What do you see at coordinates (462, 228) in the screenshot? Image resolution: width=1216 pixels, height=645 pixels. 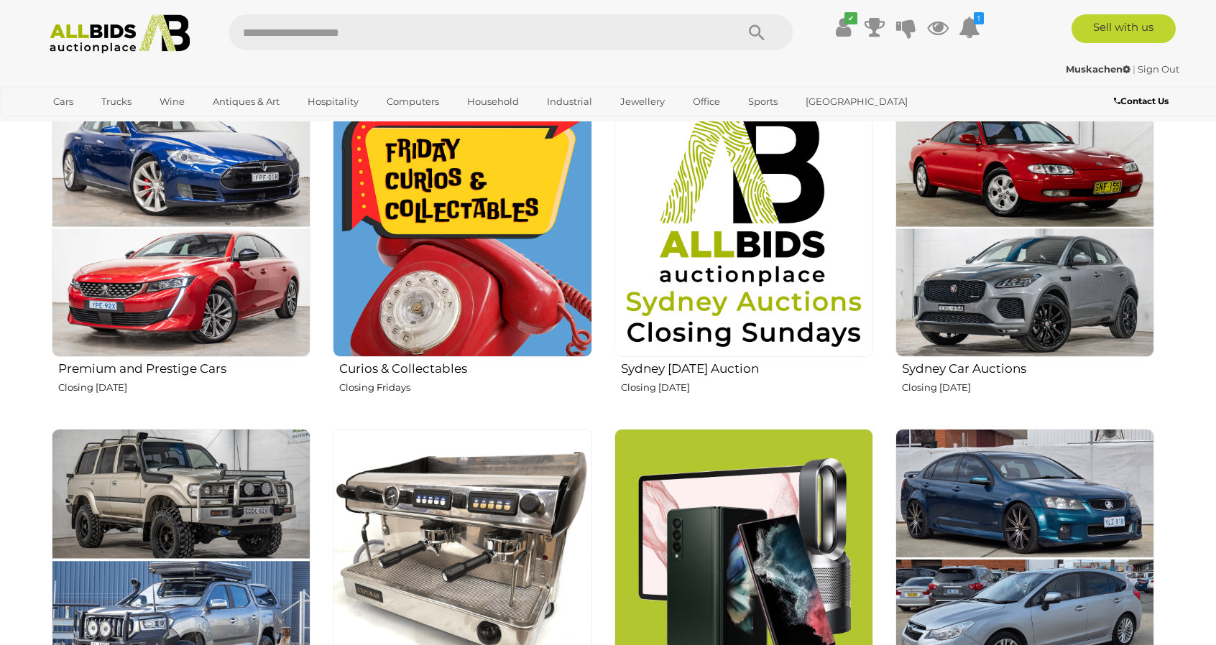 I see `img: Curios & Collectables` at bounding box center [462, 228].